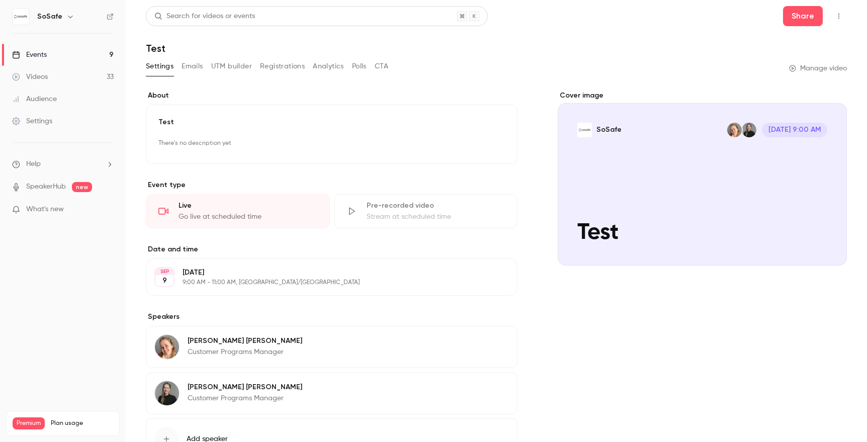 The image size is (867, 442). Describe the element at coordinates (82, 187) in the screenshot. I see `span: new` at that location.